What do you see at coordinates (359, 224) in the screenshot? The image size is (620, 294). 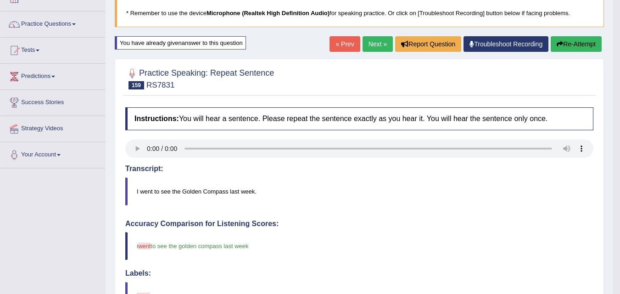 I see `h4: Accuracy Comparison for Listening Scores:` at bounding box center [359, 224].